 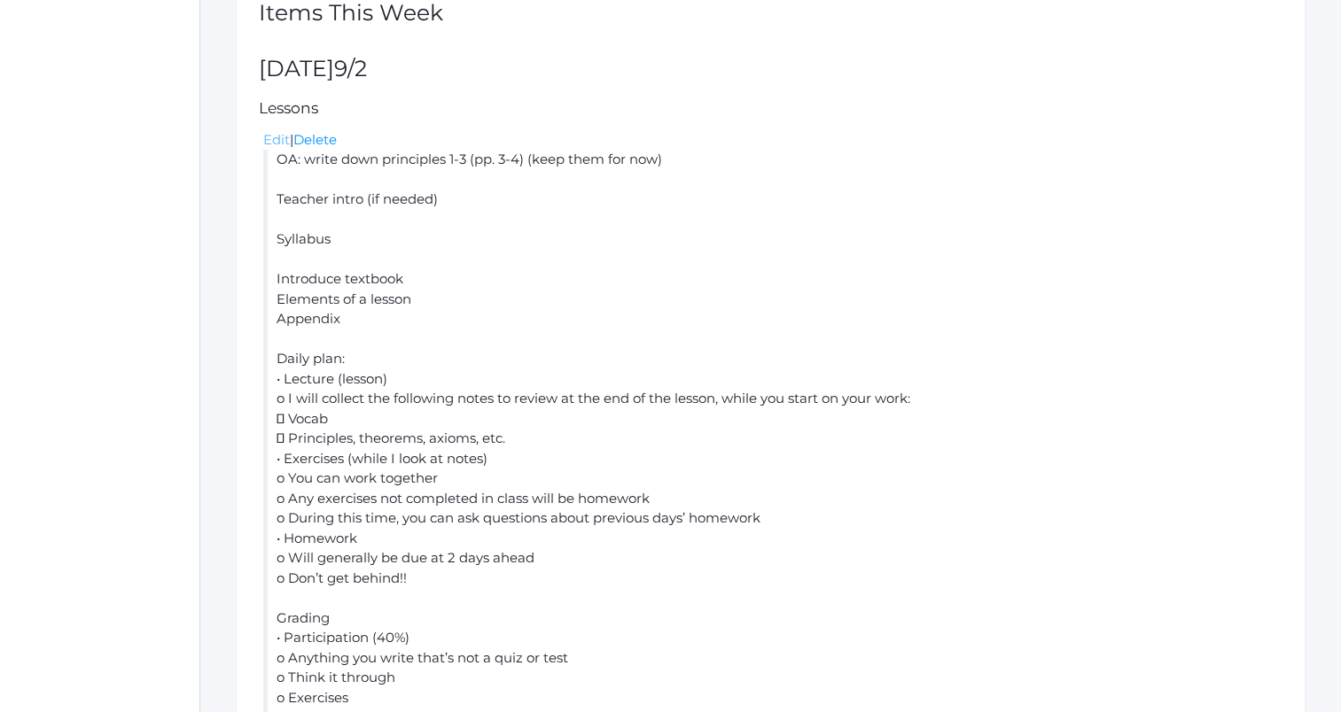 What do you see at coordinates (770, 108) in the screenshot?
I see `h5: Lessons` at bounding box center [770, 108].